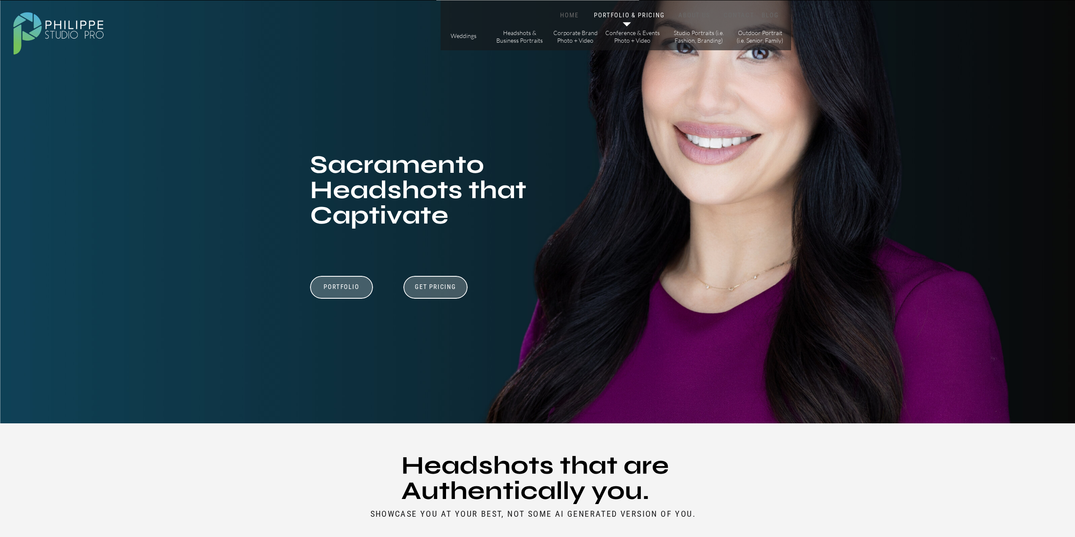 The image size is (1075, 537). I want to click on p: Studio Portraits (i.e. Fashion, Branding), so click(699, 36).